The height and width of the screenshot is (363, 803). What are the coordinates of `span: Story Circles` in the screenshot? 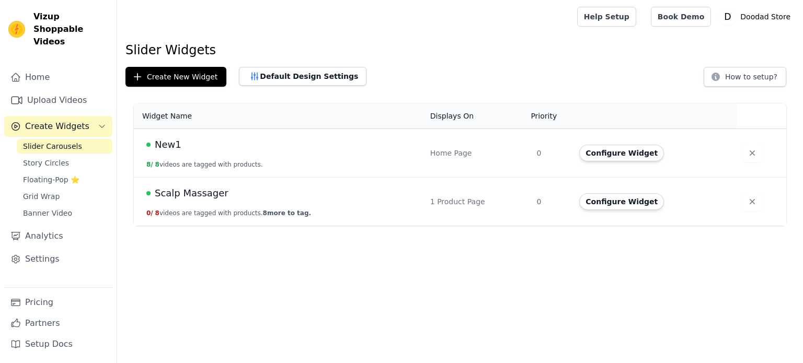 It's located at (46, 163).